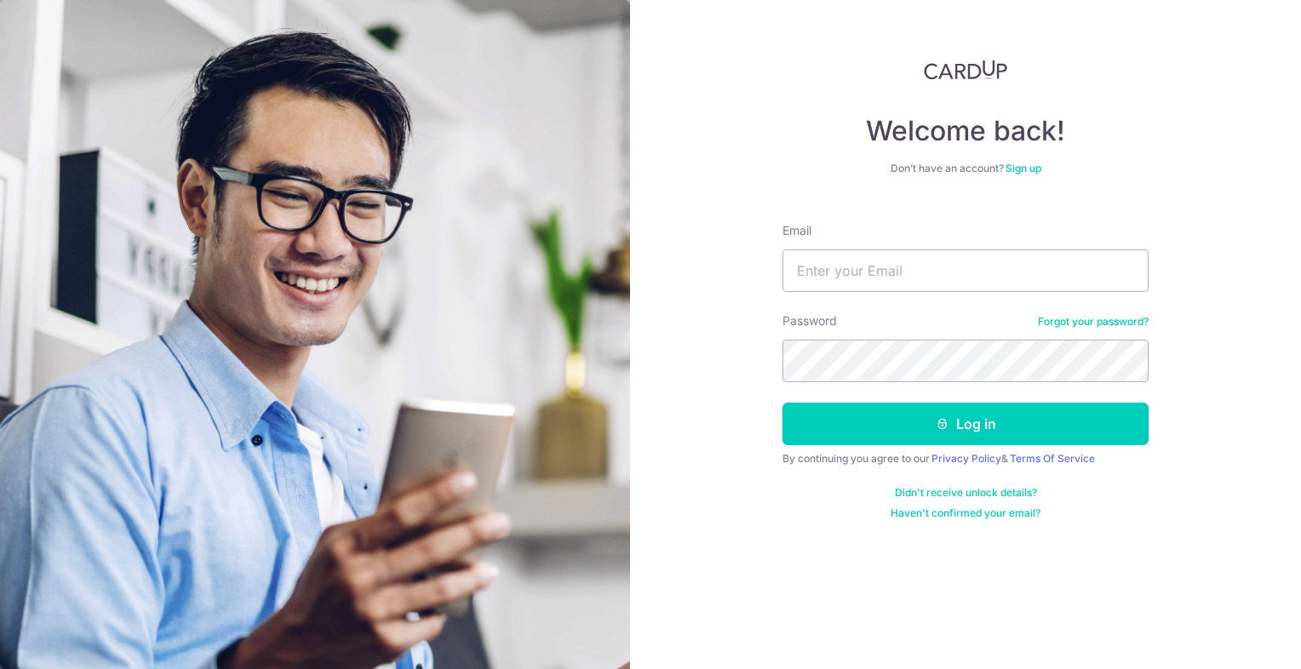 The image size is (1301, 669). I want to click on button: Log in, so click(965, 424).